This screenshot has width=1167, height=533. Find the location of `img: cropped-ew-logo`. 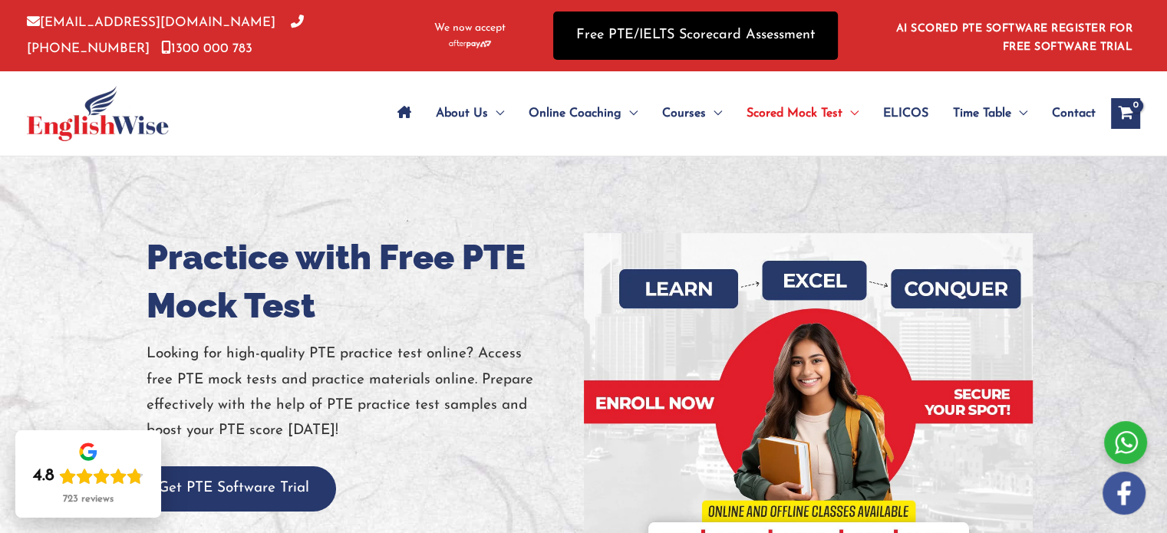

img: cropped-ew-logo is located at coordinates (97, 114).